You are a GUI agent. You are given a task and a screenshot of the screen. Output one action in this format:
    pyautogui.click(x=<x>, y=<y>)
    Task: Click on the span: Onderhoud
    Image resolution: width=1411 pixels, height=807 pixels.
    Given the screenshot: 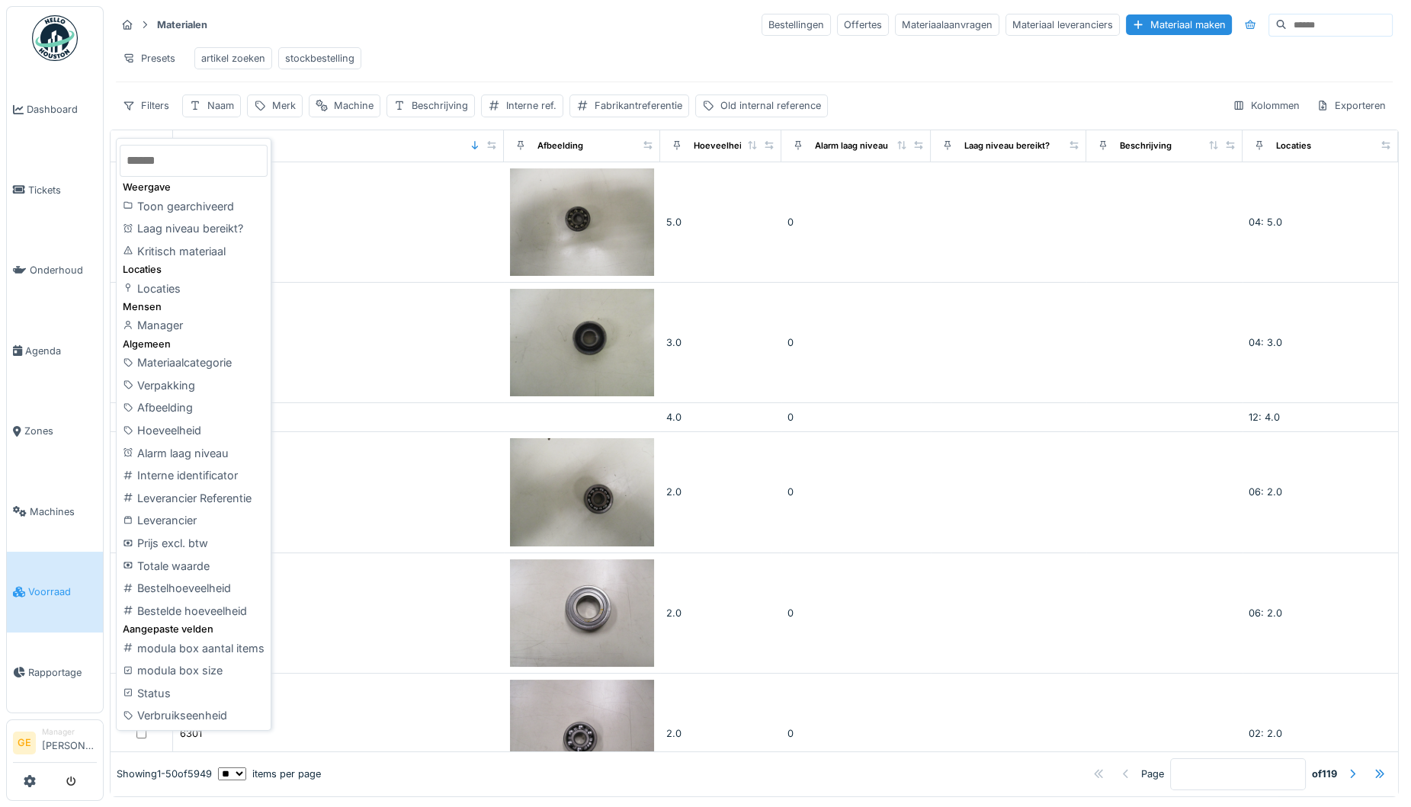 What is the action you would take?
    pyautogui.click(x=63, y=270)
    